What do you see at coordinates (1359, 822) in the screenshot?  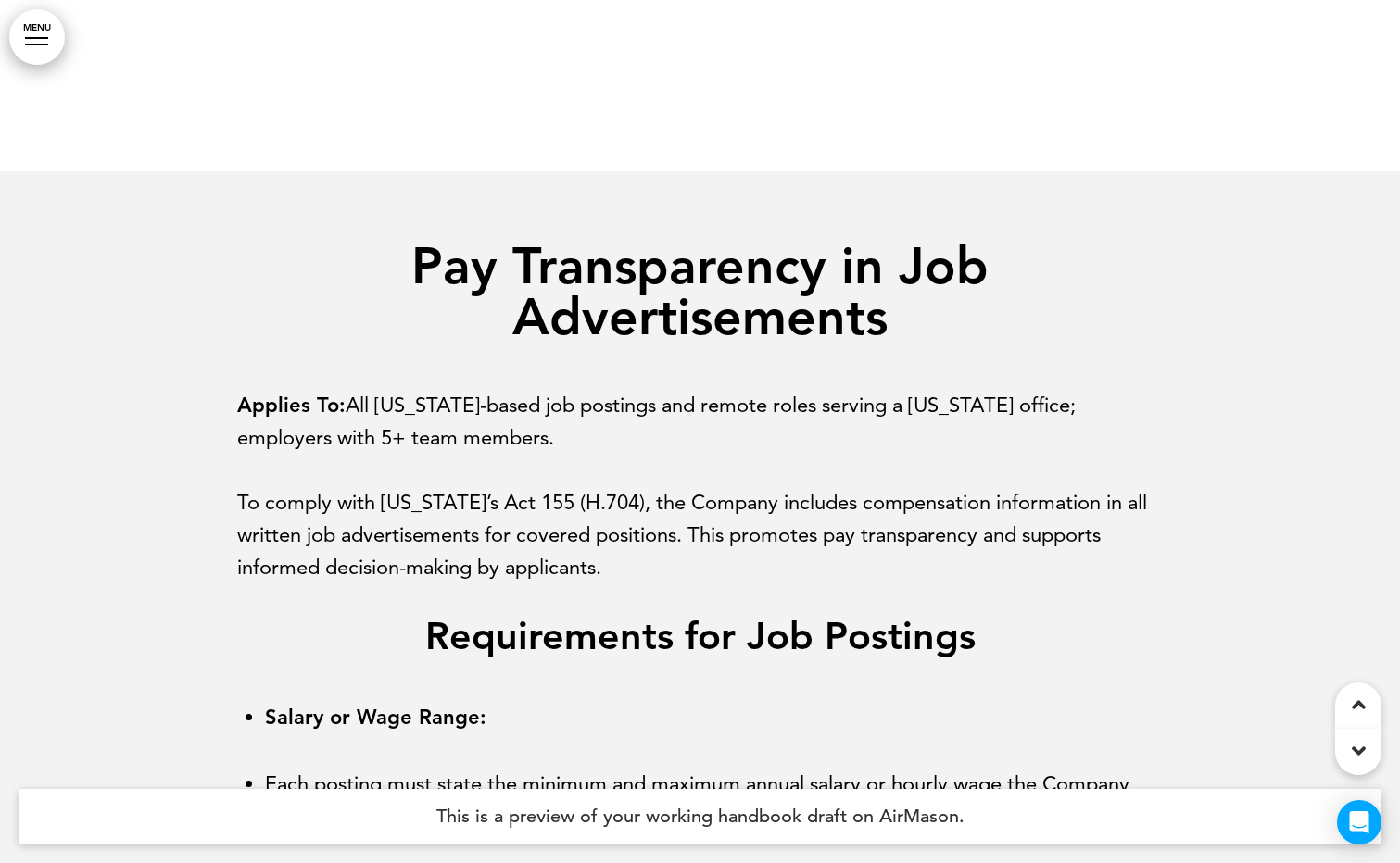 I see `div: Open Intercom Messenger` at bounding box center [1359, 822].